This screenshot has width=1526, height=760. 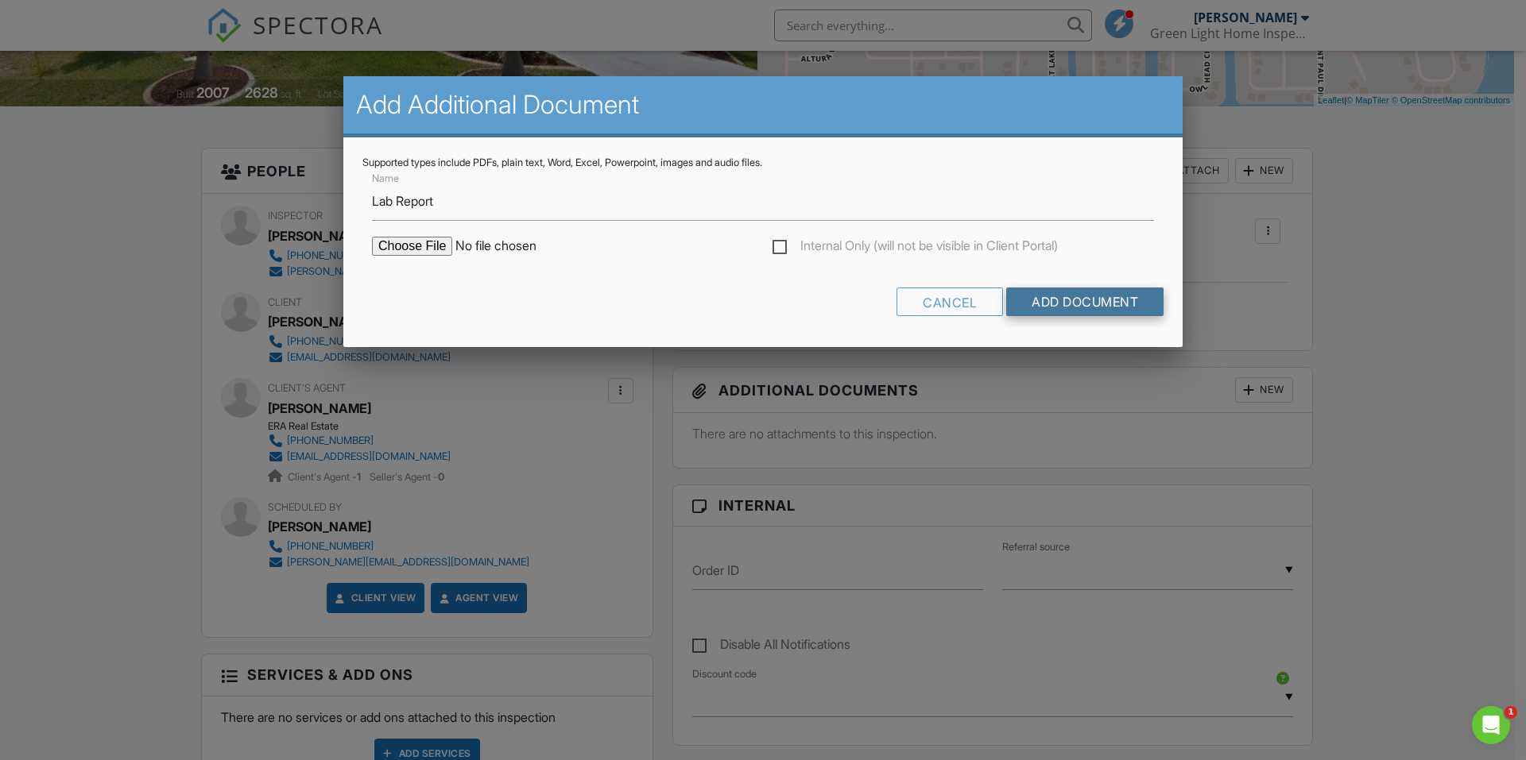 I want to click on div: Supported types include PDFs, plain text, Word, Excel, Powerpoint, images and audio files., so click(x=763, y=163).